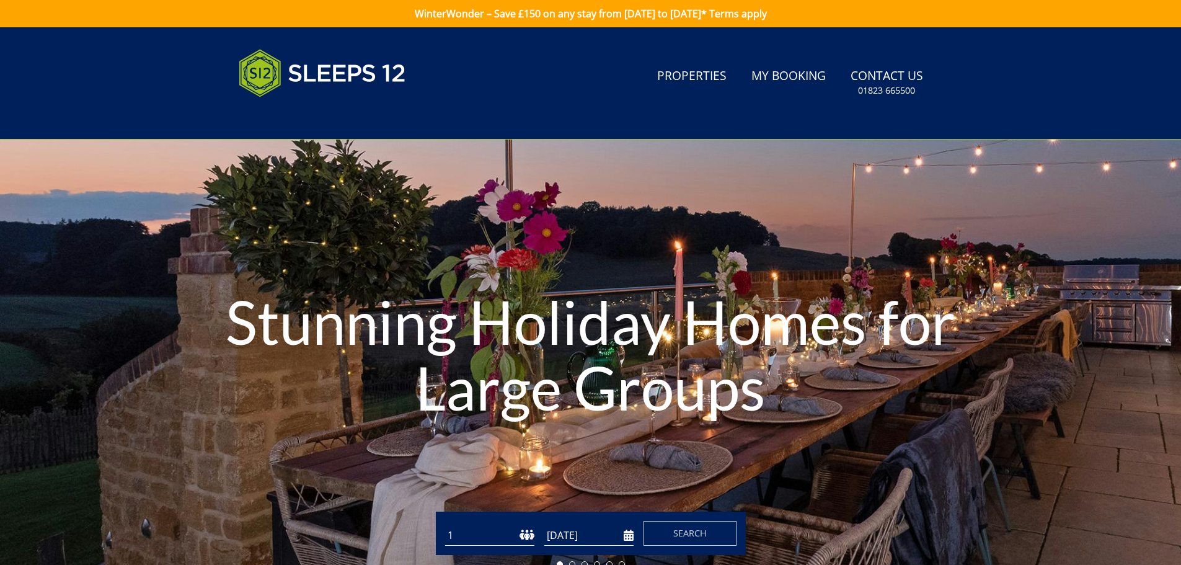 This screenshot has width=1181, height=565. I want to click on a: My Booking, so click(789, 76).